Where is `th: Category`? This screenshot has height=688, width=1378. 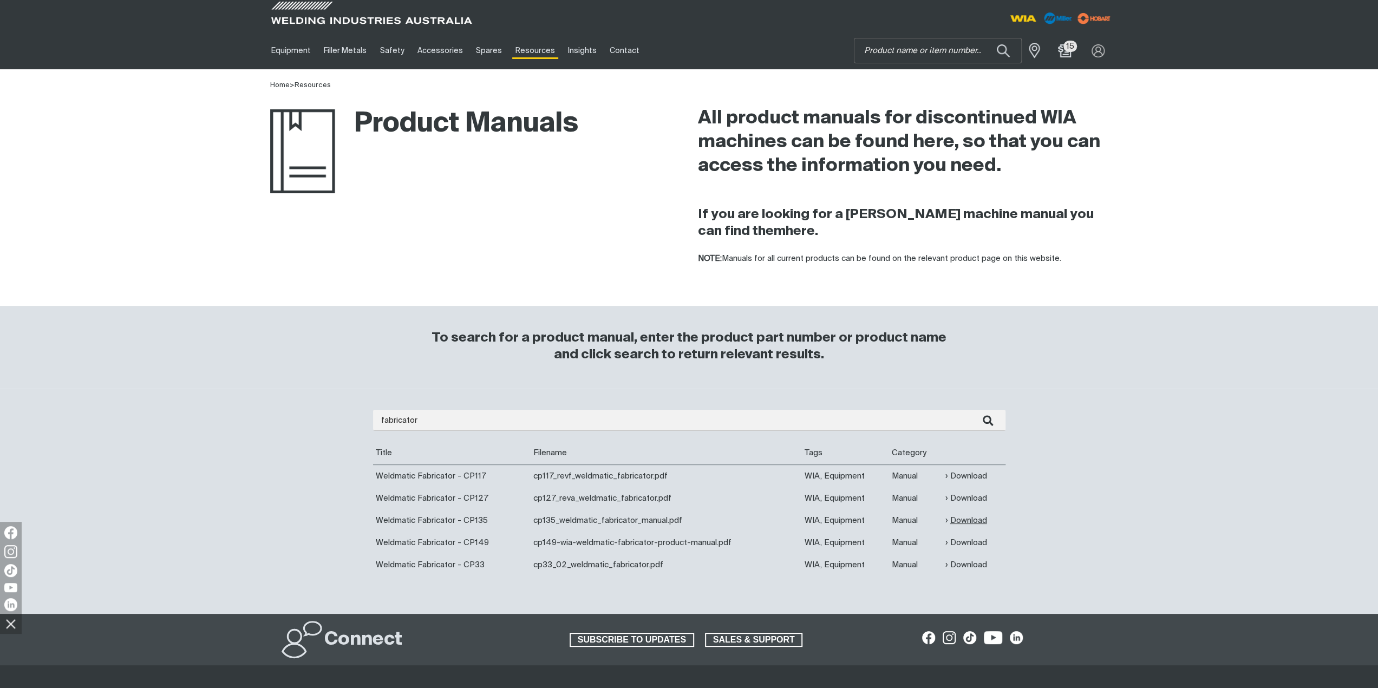
th: Category is located at coordinates (916, 453).